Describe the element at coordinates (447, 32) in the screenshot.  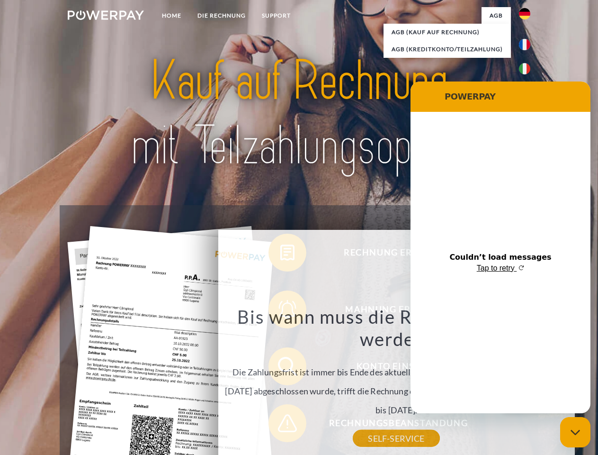
I see `a: AGB (Kauf auf Rechnung)` at that location.